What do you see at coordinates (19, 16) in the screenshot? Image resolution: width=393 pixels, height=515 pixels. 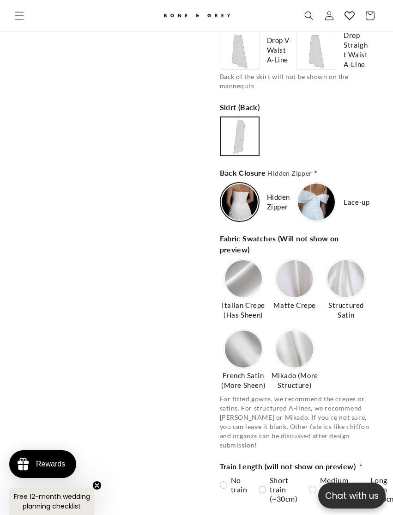 I see `summary: Menu` at bounding box center [19, 16].